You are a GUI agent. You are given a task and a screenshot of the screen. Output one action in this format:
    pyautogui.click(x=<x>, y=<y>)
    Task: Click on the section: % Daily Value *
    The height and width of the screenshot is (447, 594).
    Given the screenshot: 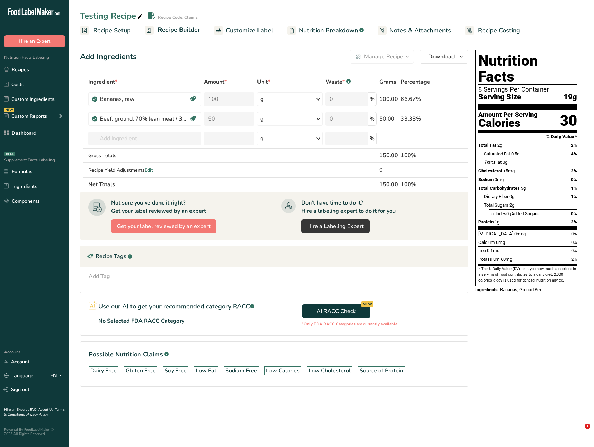 What is the action you would take?
    pyautogui.click(x=528, y=137)
    